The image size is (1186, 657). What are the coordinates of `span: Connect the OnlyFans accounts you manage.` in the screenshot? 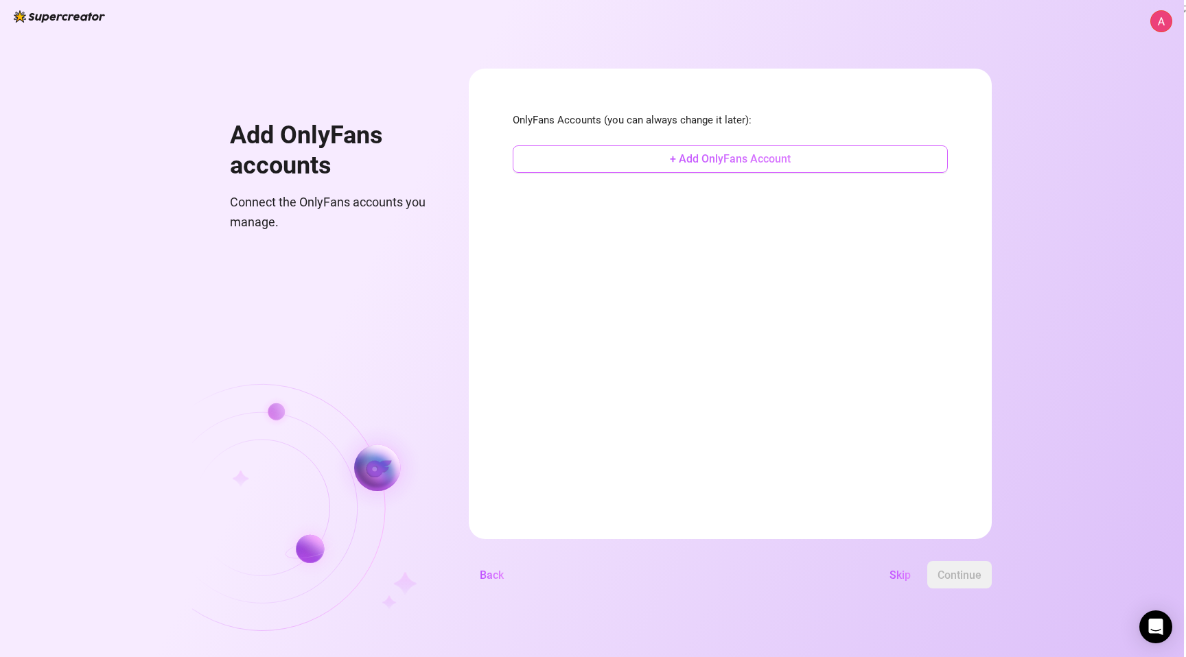 It's located at (333, 212).